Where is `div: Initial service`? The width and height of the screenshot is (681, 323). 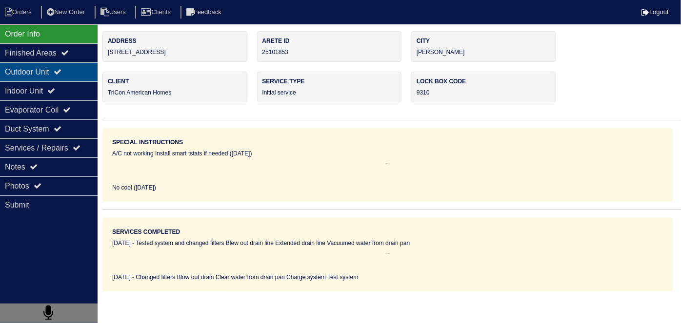
div: Initial service is located at coordinates (329, 87).